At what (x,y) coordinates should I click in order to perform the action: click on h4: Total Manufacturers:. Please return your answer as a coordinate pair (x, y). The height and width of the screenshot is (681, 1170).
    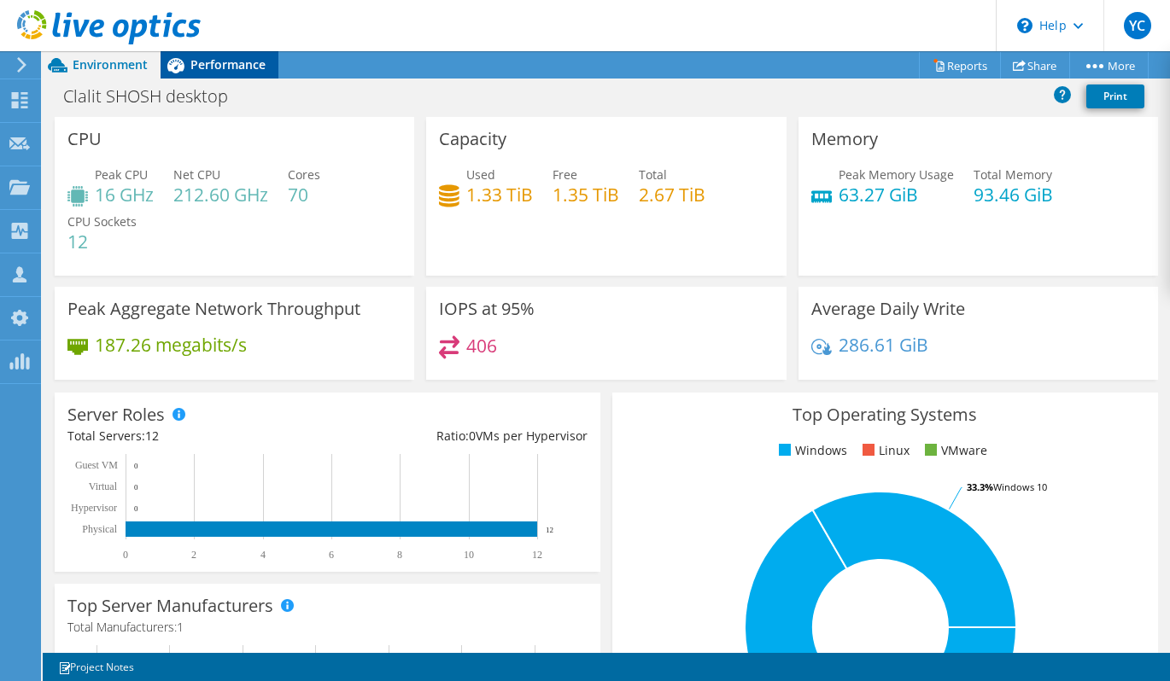
    Looking at the image, I should click on (327, 628).